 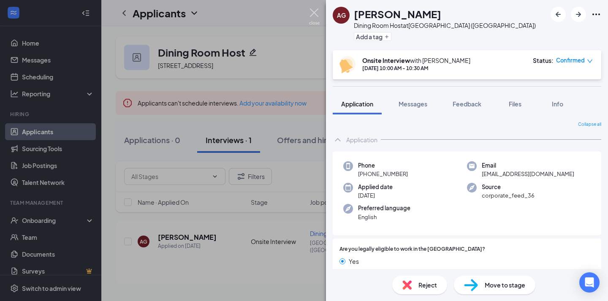 What do you see at coordinates (590, 283) in the screenshot?
I see `div: Open Intercom Messenger` at bounding box center [590, 283].